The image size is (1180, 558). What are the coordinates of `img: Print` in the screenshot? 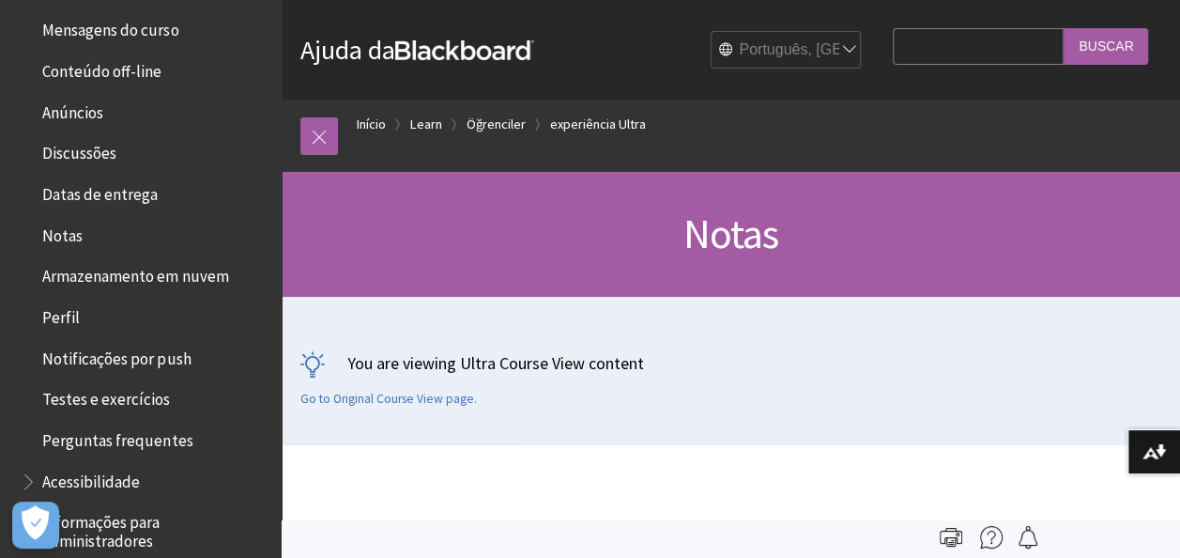 It's located at (951, 537).